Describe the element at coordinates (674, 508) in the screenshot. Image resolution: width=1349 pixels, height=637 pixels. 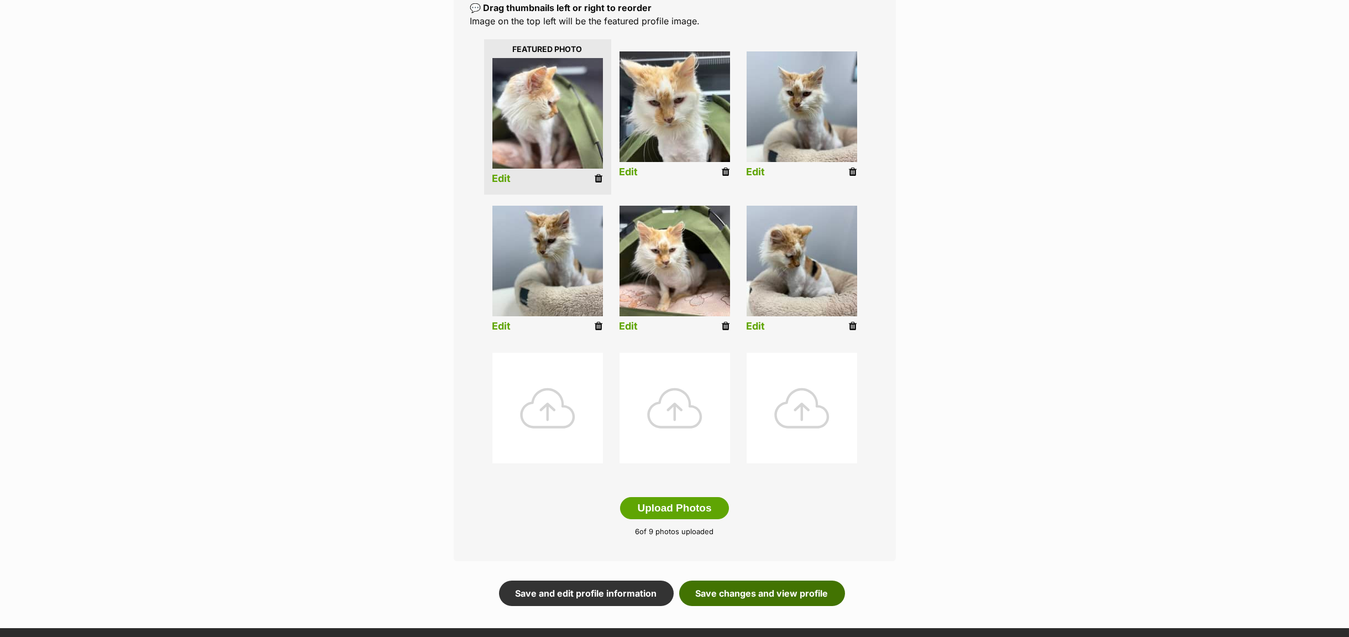
I see `button: Upload Photos` at that location.